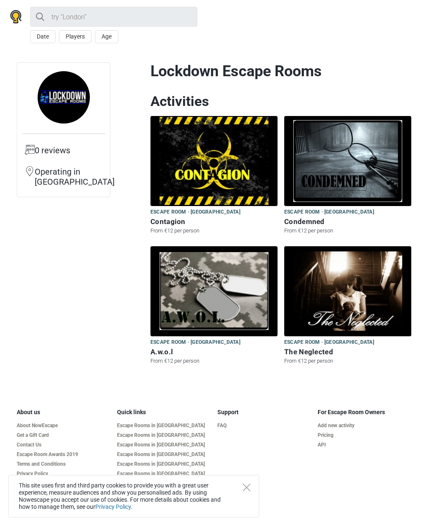  I want to click on h1: Lockdown Escape Rooms, so click(281, 71).